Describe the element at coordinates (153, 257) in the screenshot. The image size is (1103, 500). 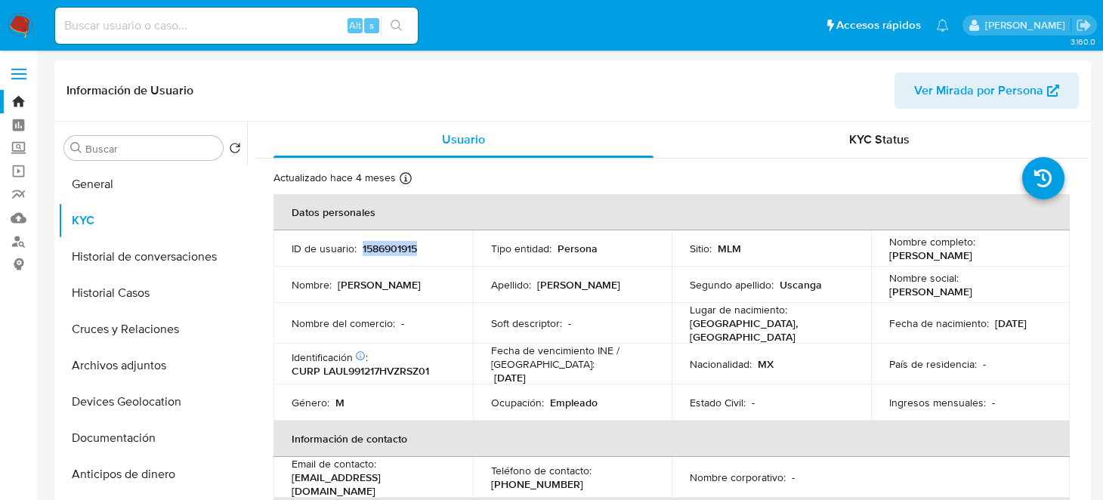
I see `button: Historial de conversaciones` at that location.